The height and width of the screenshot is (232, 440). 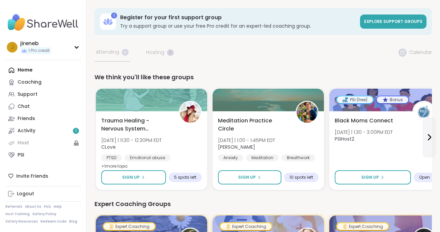 I want to click on span: 5 spots left, so click(x=185, y=178).